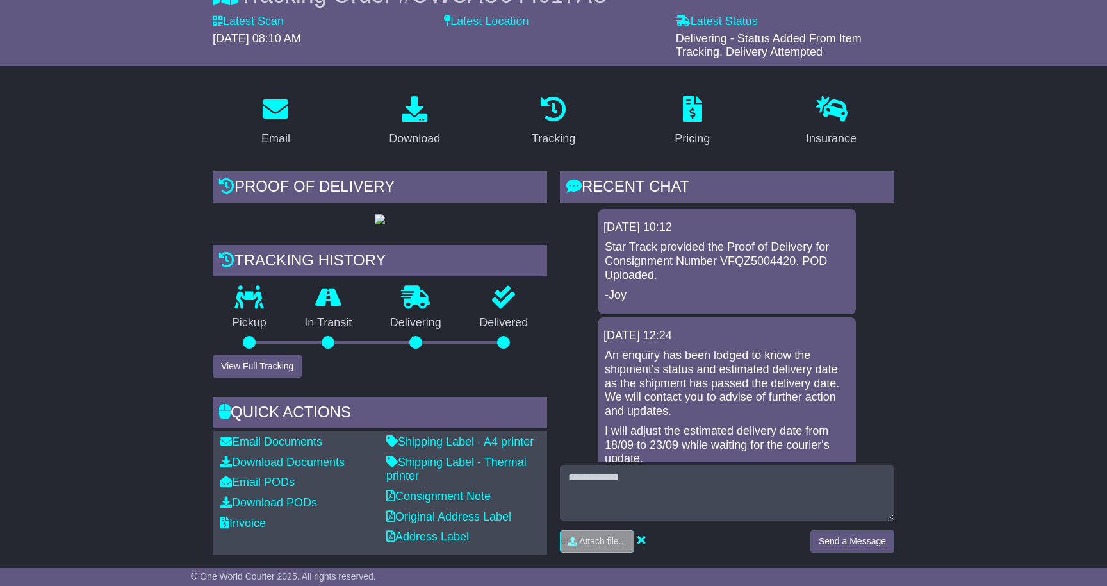  What do you see at coordinates (486, 22) in the screenshot?
I see `label: Latest Location` at bounding box center [486, 22].